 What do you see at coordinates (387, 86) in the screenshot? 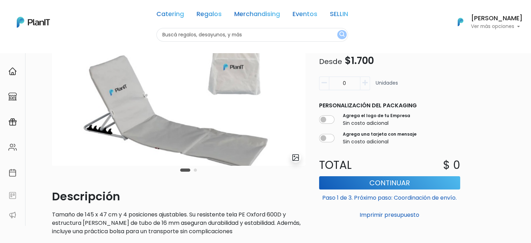
I see `p: Unidades` at bounding box center [387, 86].